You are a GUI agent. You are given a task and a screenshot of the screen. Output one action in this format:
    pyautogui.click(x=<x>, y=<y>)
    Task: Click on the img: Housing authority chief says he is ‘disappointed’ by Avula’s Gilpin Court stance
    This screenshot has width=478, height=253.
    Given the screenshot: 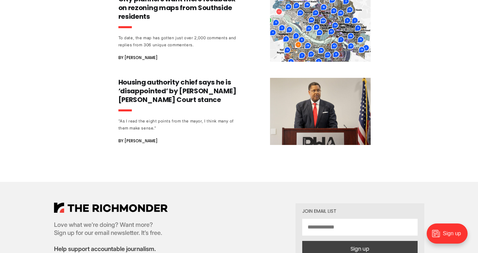 What is the action you would take?
    pyautogui.click(x=321, y=111)
    